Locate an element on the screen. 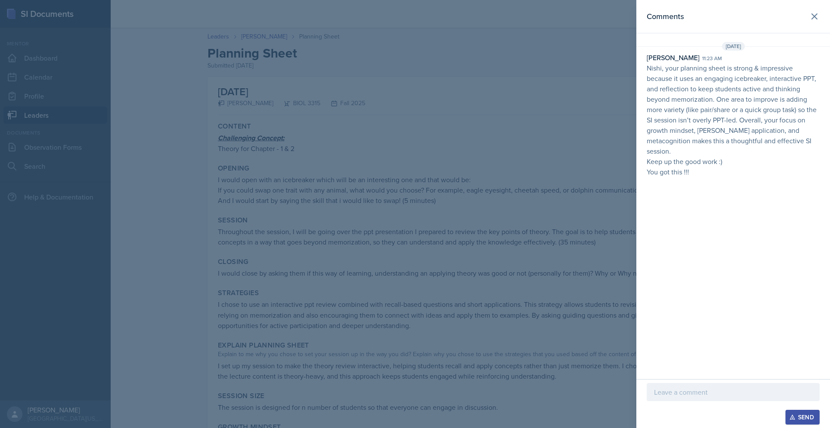  div: Send is located at coordinates (803, 417).